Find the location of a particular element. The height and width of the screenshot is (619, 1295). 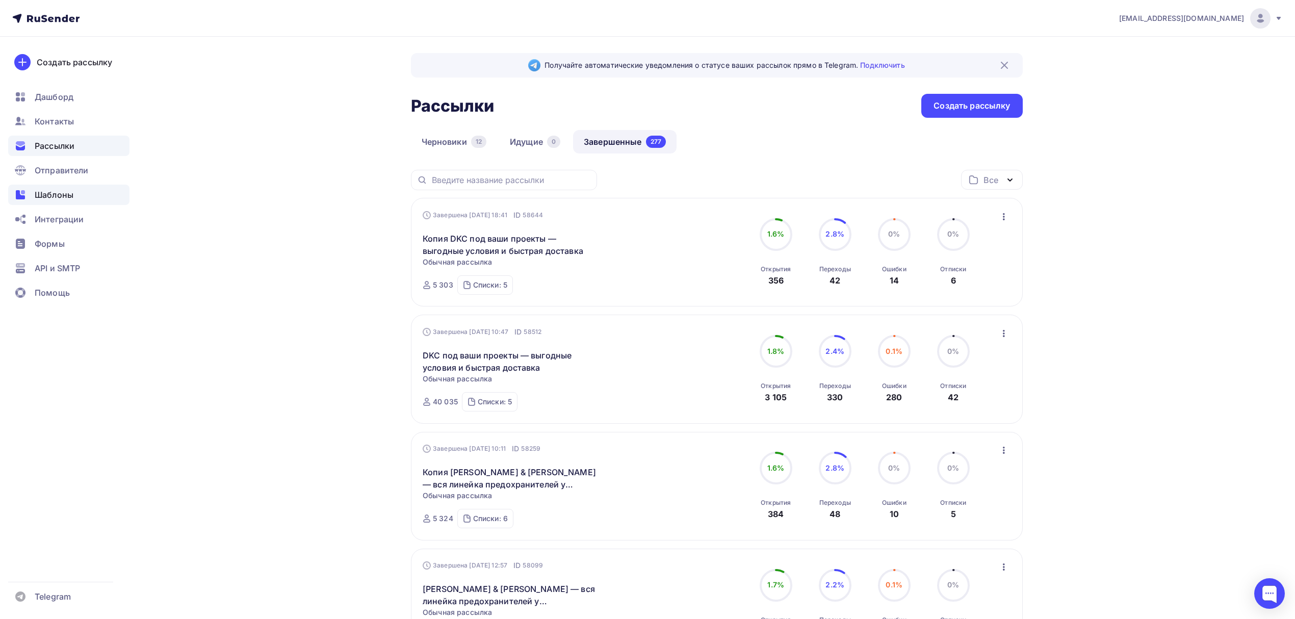

span: Контакты is located at coordinates (54, 121).